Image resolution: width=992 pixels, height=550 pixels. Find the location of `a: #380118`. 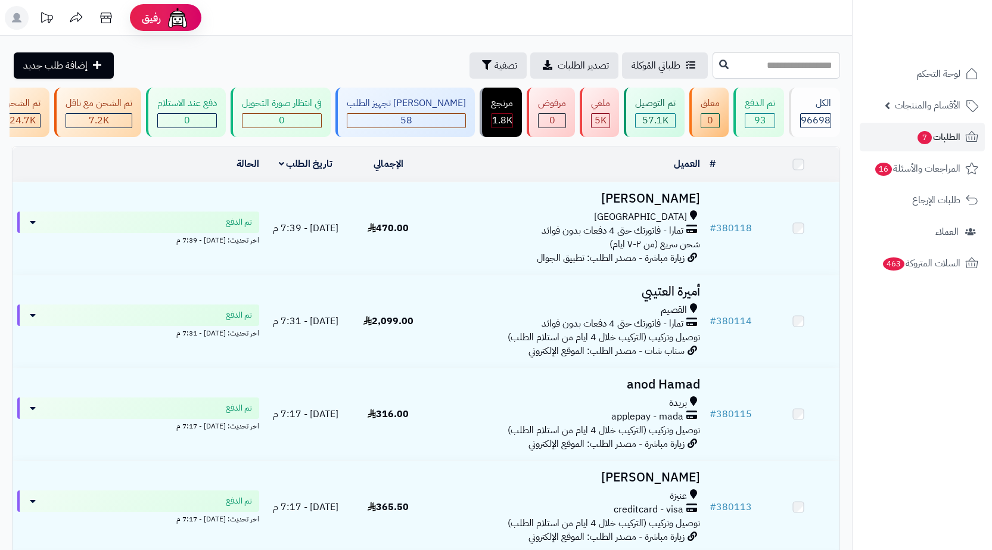

a: #380118 is located at coordinates (731, 228).